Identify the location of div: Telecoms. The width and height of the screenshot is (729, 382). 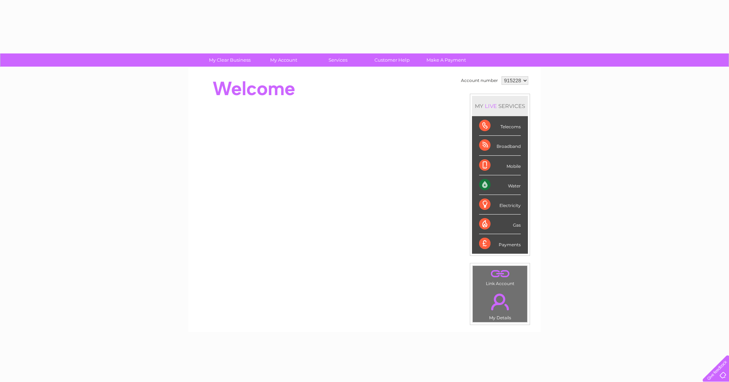
(500, 126).